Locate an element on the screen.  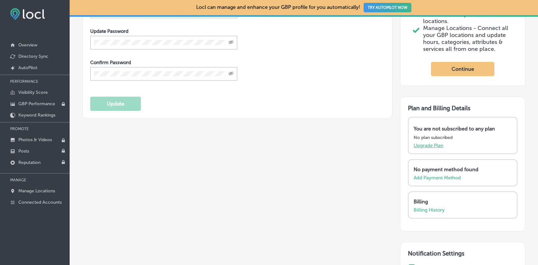
a: Continue is located at coordinates (463, 69).